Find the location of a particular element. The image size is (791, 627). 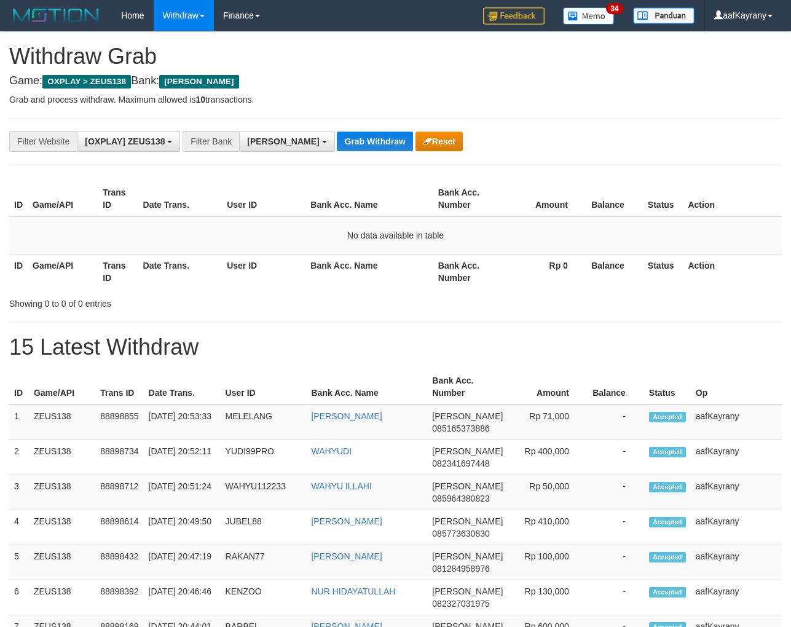

td: 3 is located at coordinates (19, 492).